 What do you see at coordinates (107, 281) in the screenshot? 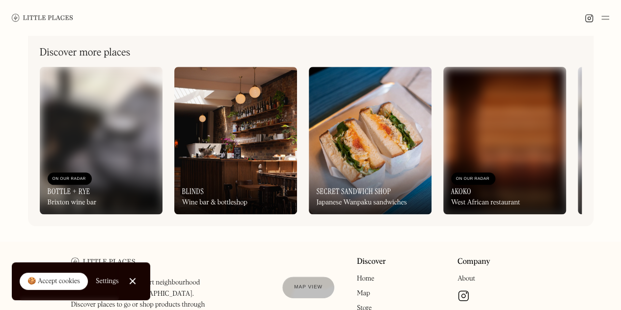
I see `a: Settings` at bounding box center [107, 281].